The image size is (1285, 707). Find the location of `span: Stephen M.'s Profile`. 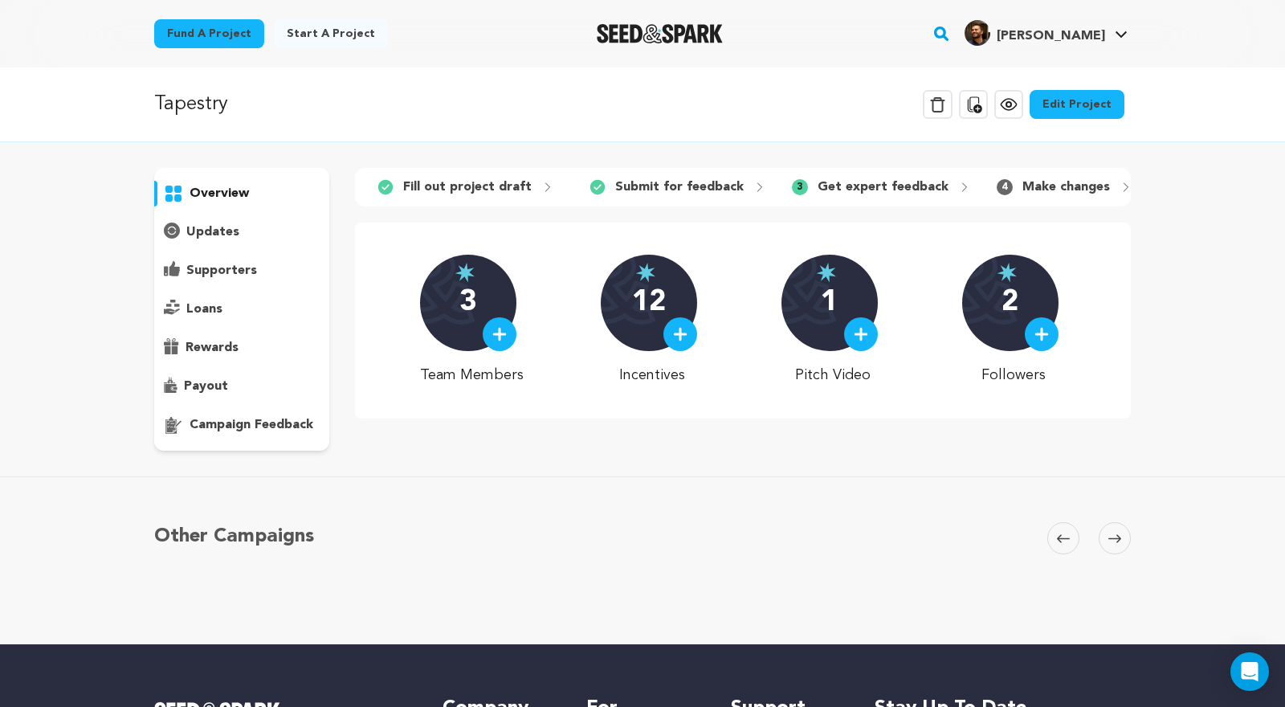

span: Stephen M.'s Profile is located at coordinates (1046, 34).